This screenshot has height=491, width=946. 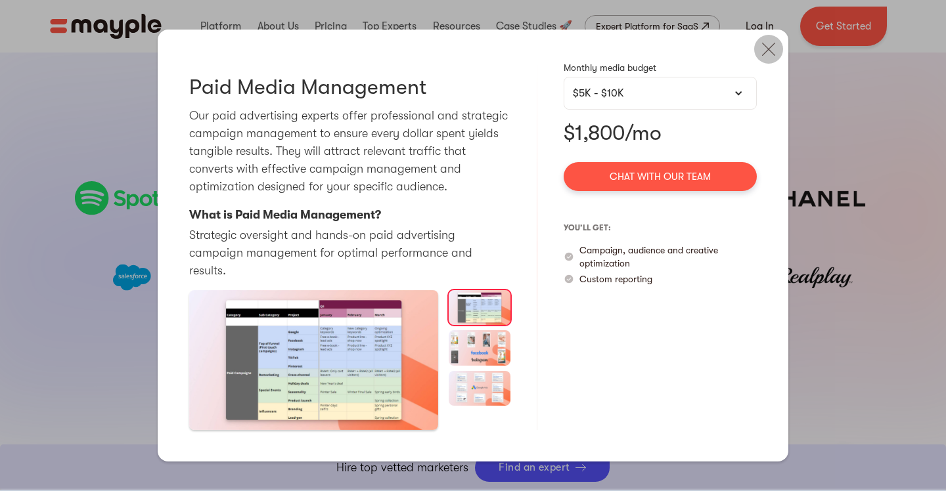 I want to click on p: Campaign, audience and creative optimization, so click(x=668, y=257).